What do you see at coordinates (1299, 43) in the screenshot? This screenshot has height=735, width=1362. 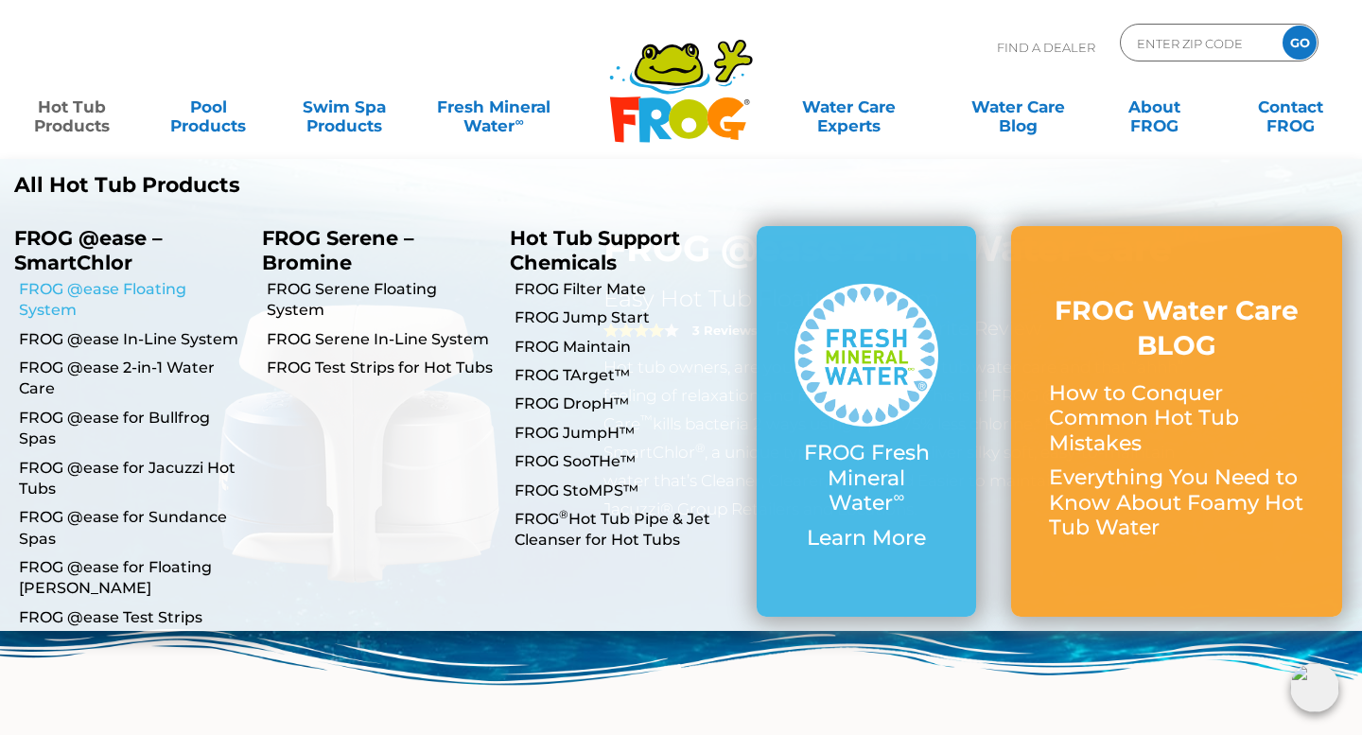 I see `input: GO` at bounding box center [1299, 43].